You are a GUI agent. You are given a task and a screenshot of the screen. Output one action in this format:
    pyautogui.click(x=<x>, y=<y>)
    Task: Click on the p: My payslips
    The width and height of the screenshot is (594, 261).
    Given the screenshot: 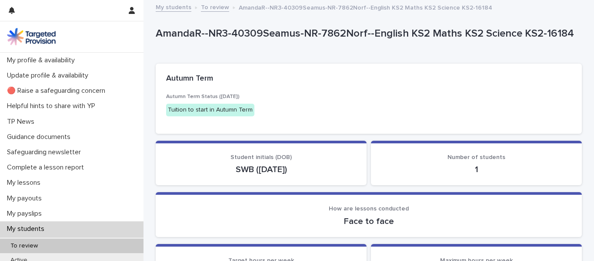 What is the action you would take?
    pyautogui.click(x=26, y=213)
    